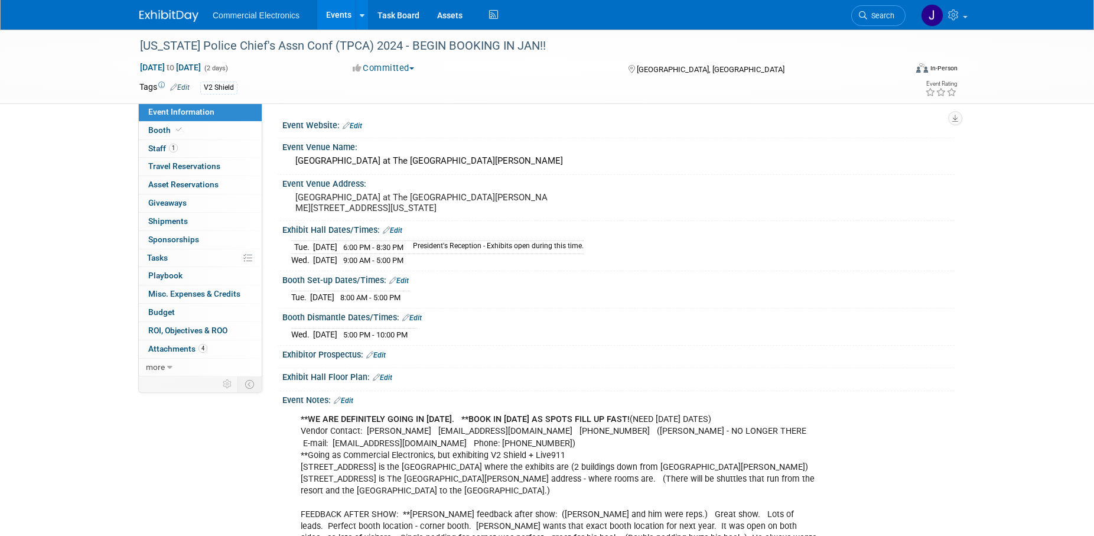  What do you see at coordinates (256, 15) in the screenshot?
I see `span: Commercial Electronics` at bounding box center [256, 15].